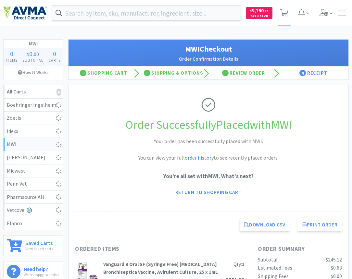  Describe the element at coordinates (299, 249) in the screenshot. I see `h1: Order Summary` at that location.